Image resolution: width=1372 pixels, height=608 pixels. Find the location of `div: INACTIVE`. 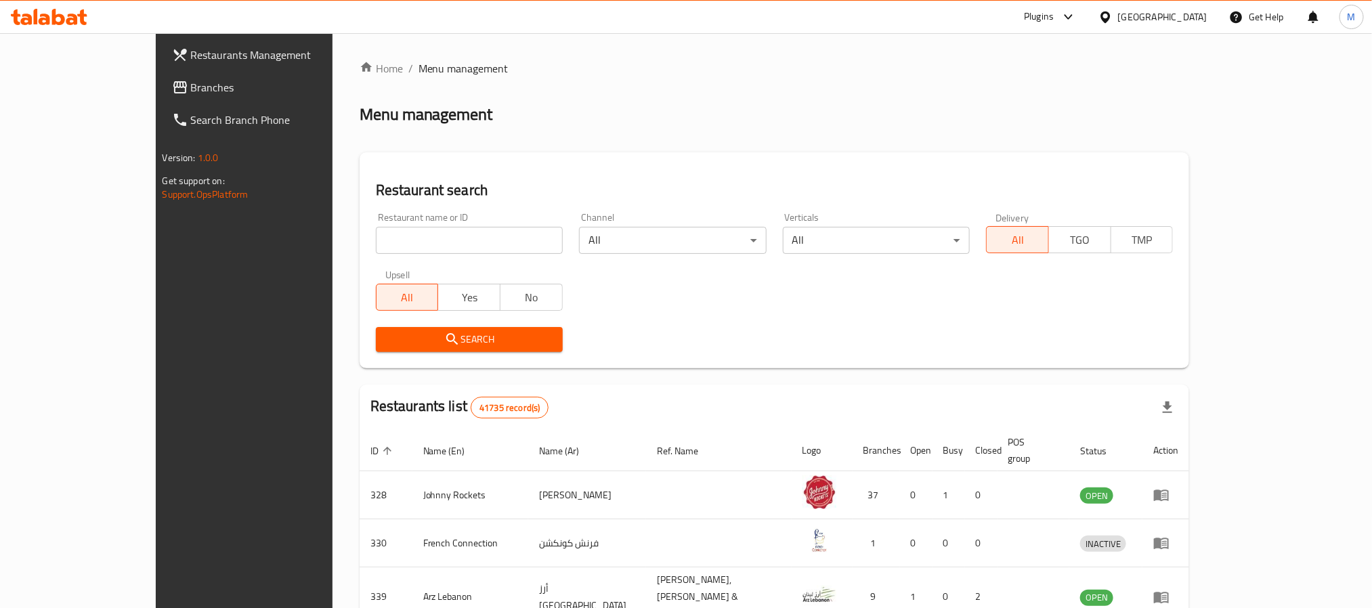

div: INACTIVE is located at coordinates (1103, 544).